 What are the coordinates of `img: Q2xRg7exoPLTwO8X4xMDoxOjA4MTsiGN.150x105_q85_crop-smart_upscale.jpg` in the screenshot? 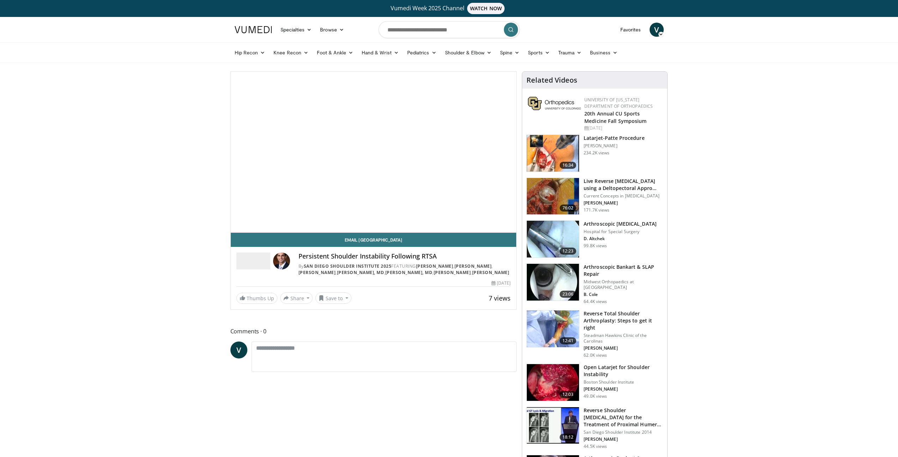 It's located at (553, 425).